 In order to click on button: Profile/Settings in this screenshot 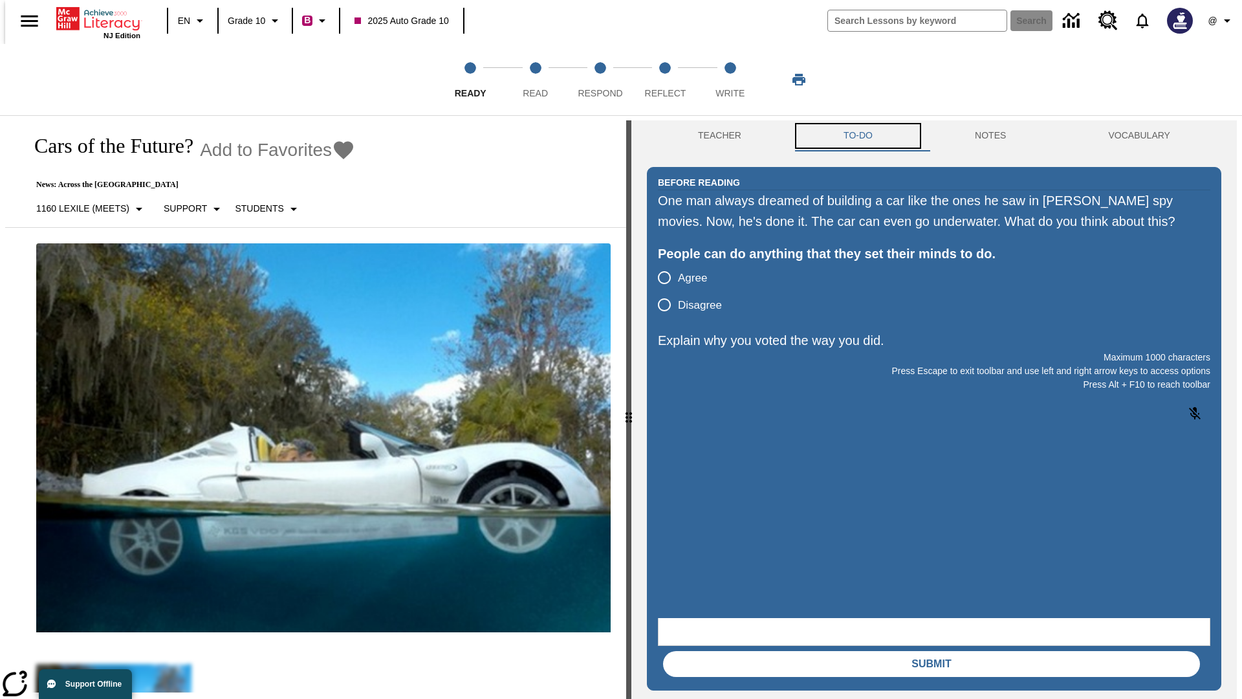, I will do `click(1221, 21)`.